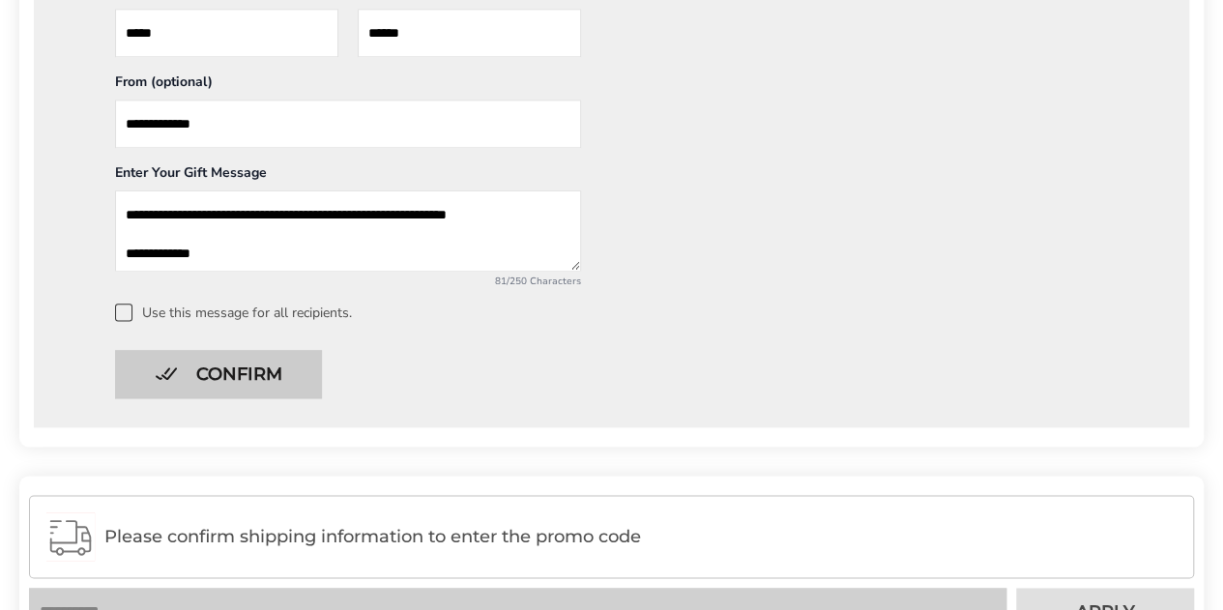 This screenshot has height=610, width=1223. I want to click on div: Enter Your Gift Message, so click(348, 177).